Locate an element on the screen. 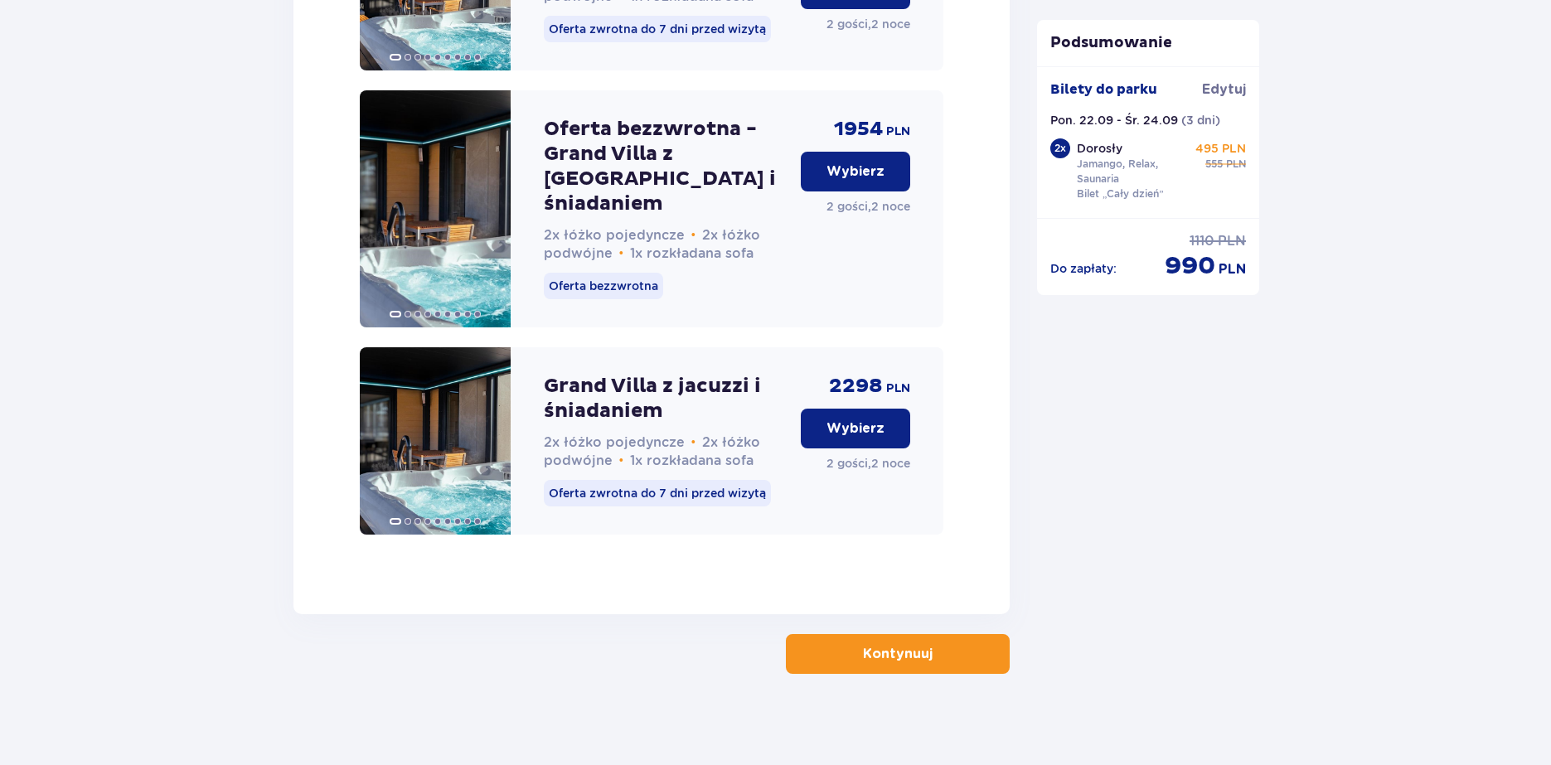 The width and height of the screenshot is (1551, 765). p: Dorosły is located at coordinates (1100, 148).